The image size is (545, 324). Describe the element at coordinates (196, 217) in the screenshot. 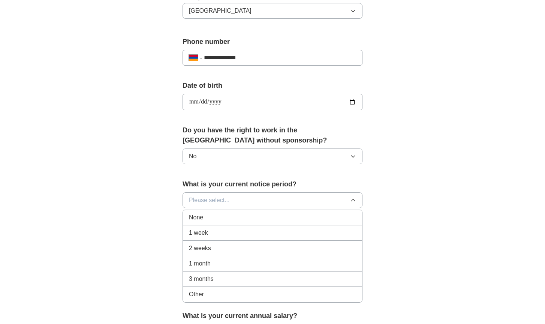

I see `span: None` at that location.